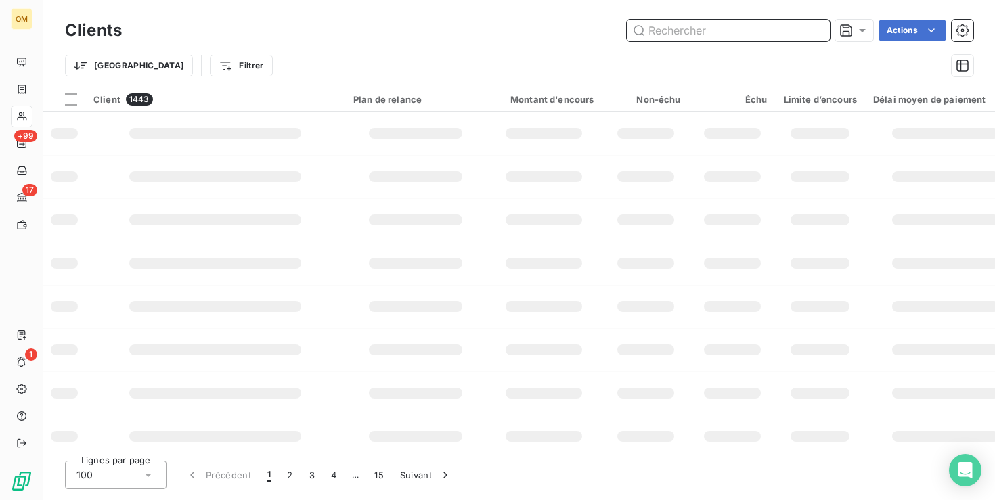  I want to click on button: 2, so click(290, 475).